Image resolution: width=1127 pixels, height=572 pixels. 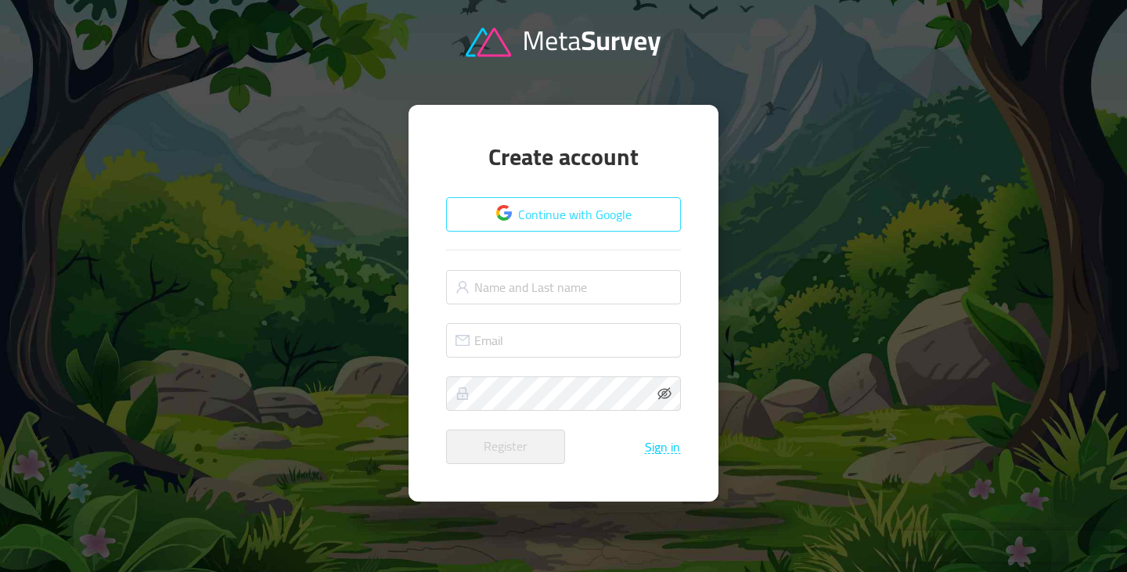 What do you see at coordinates (563, 340) in the screenshot?
I see `input: Email` at bounding box center [563, 340].